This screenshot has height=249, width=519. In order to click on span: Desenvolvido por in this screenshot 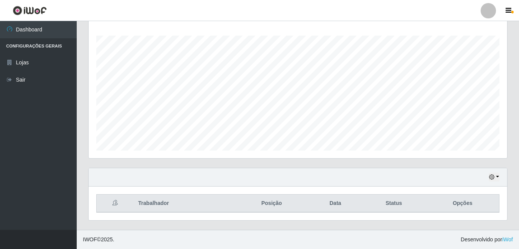, I will do `click(487, 240)`.